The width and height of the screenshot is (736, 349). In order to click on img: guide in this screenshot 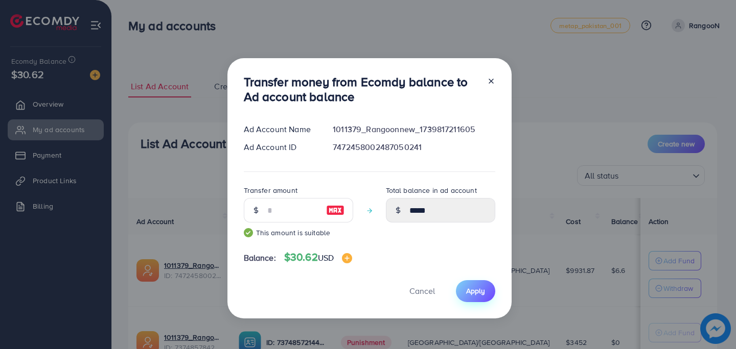, I will do `click(248, 233)`.